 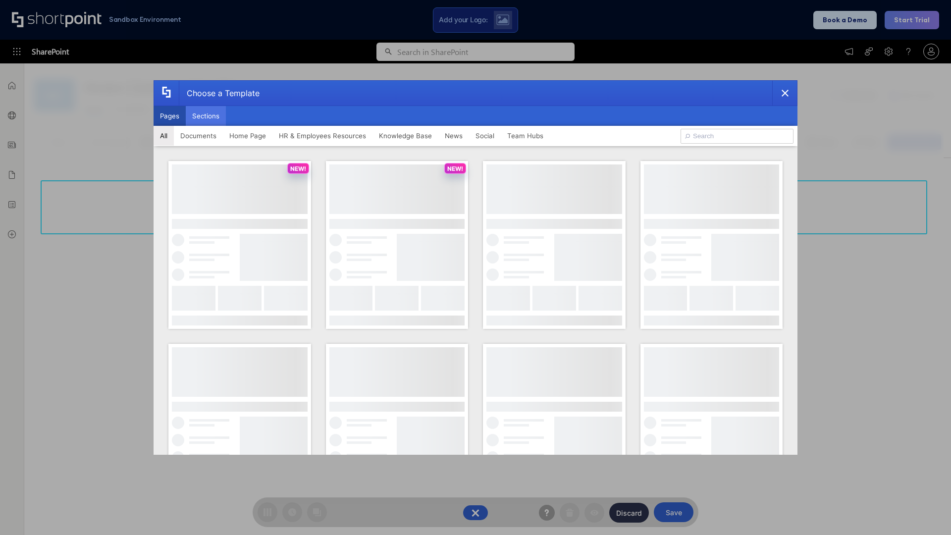 I want to click on button: Pages, so click(x=169, y=116).